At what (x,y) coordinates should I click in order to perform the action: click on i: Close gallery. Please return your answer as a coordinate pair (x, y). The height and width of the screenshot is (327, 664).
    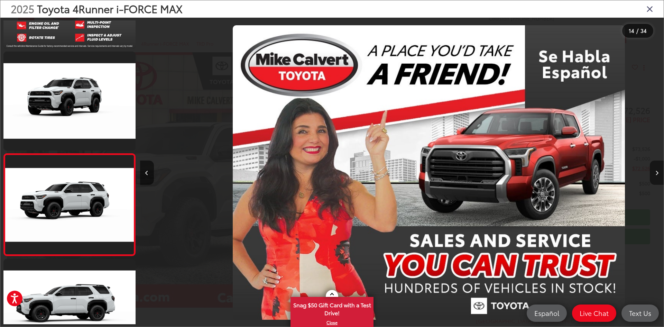
    Looking at the image, I should click on (650, 9).